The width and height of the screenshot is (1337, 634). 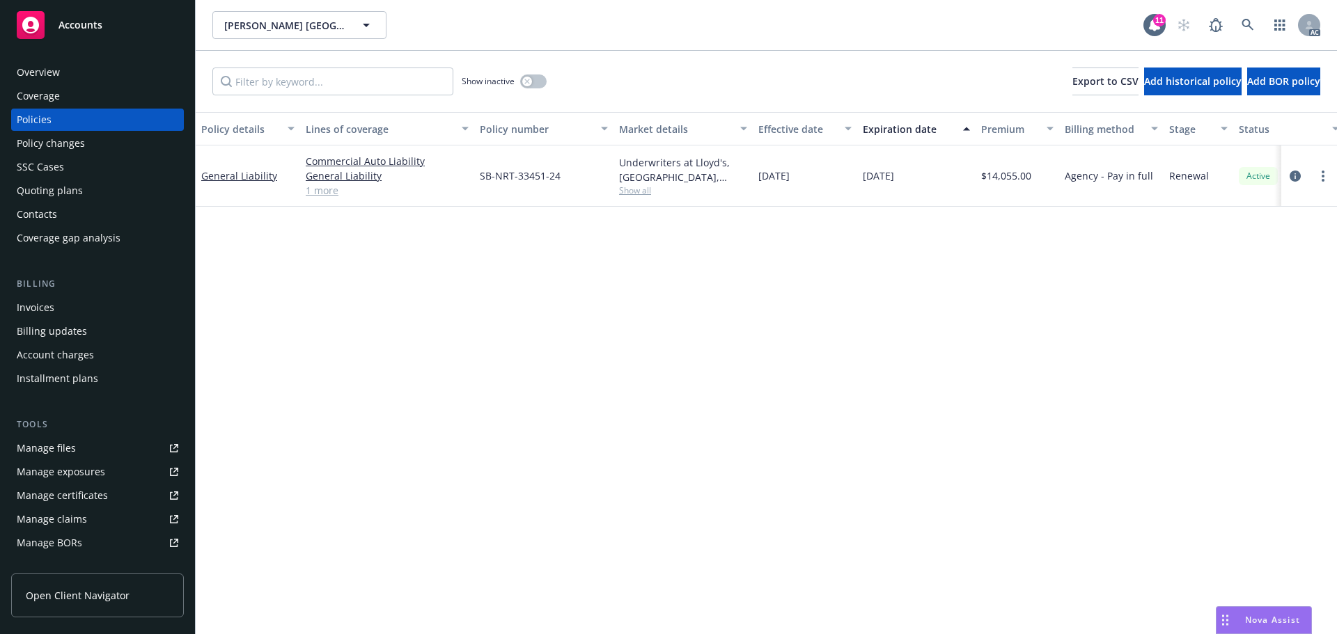 I want to click on a: Contacts, so click(x=97, y=214).